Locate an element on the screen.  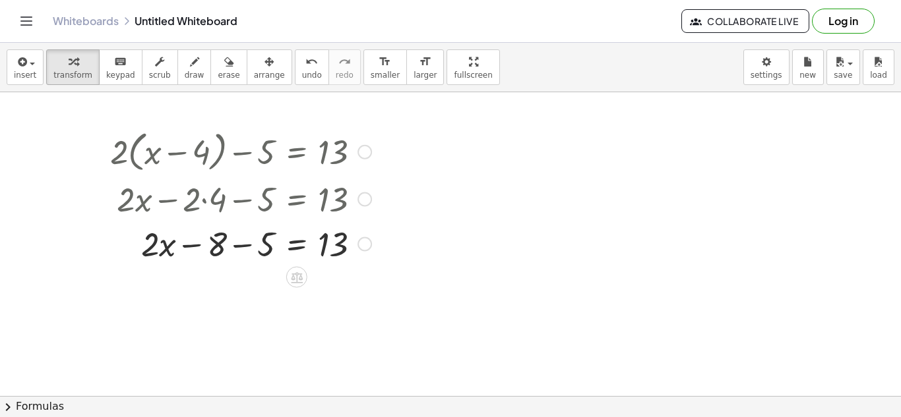
span: transform is located at coordinates (73, 75).